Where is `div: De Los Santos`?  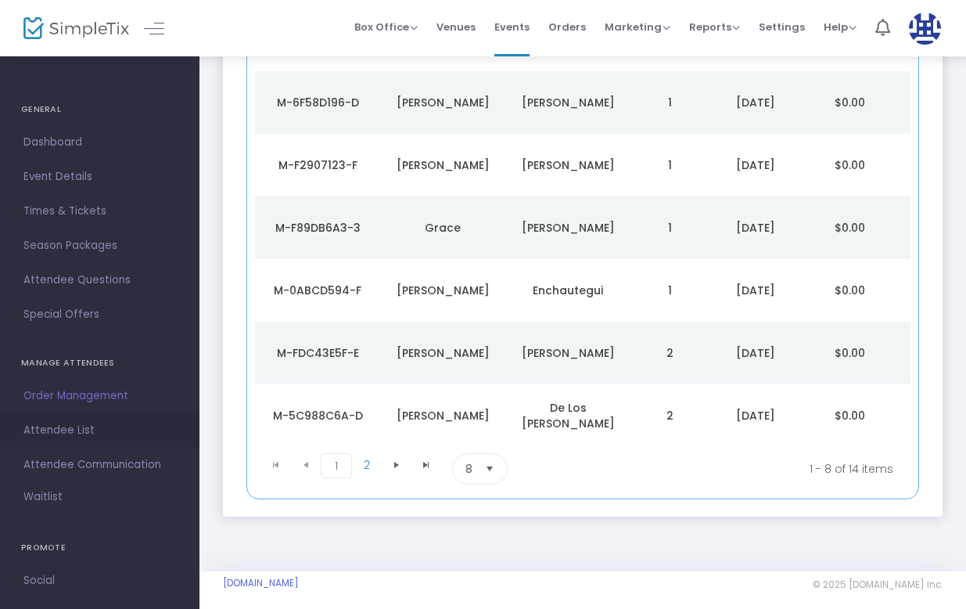 div: De Los Santos is located at coordinates (568, 416).